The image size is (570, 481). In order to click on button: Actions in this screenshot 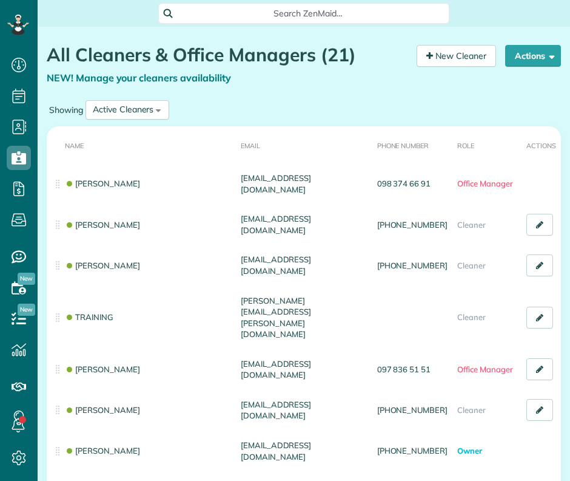, I will do `click(533, 56)`.